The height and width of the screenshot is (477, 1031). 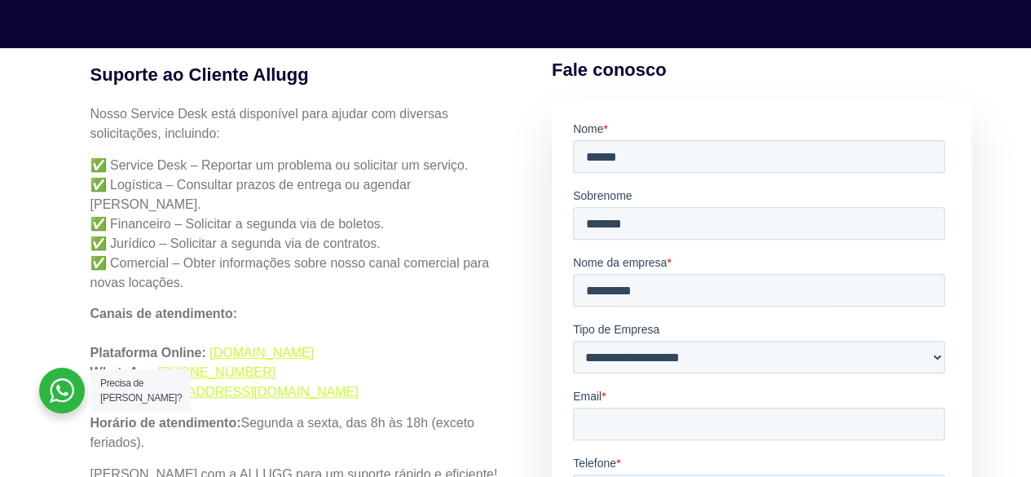 I want to click on h4: Suporte ao Cliente Allugg, so click(x=297, y=74).